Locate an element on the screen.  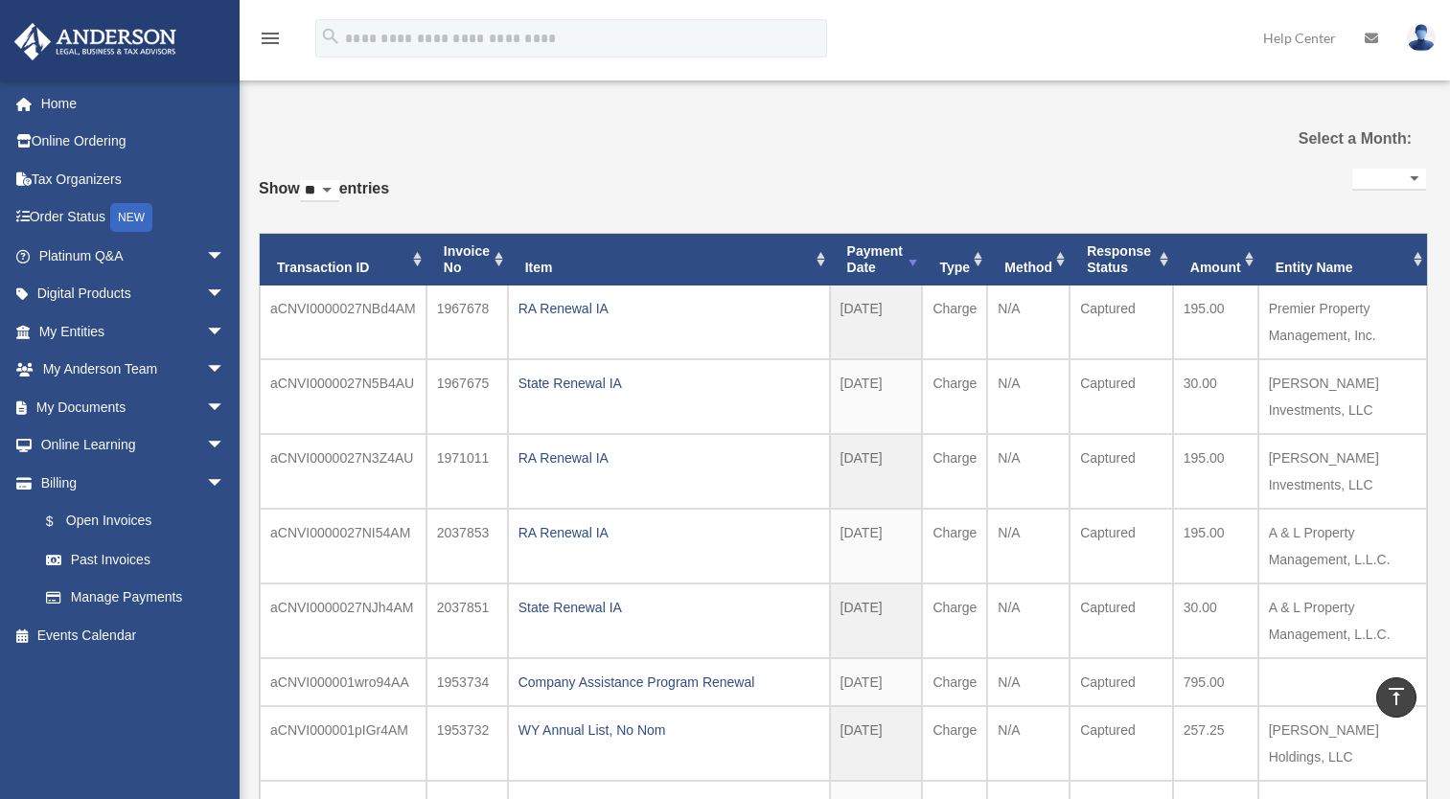
th: Entity Name: activate to sort column ascending is located at coordinates (1343, 260).